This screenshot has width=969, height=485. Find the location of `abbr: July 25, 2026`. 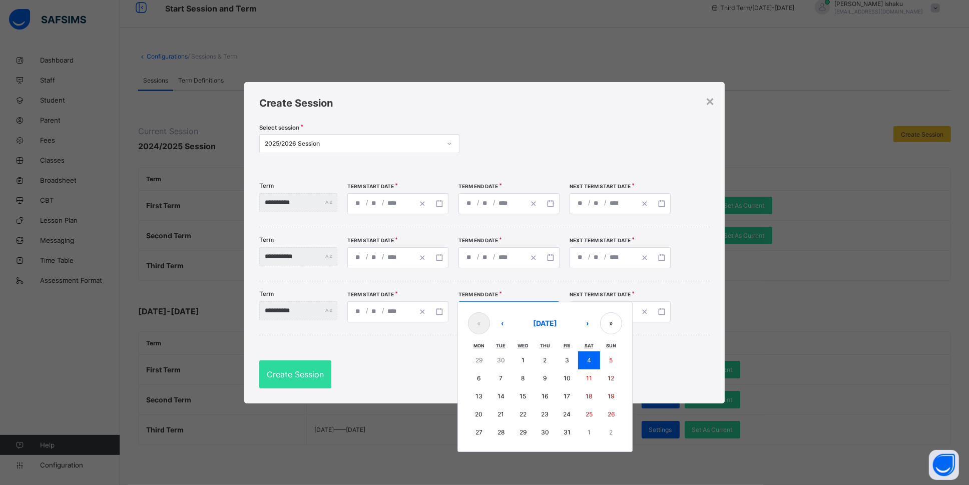

abbr: July 25, 2026 is located at coordinates (589, 414).